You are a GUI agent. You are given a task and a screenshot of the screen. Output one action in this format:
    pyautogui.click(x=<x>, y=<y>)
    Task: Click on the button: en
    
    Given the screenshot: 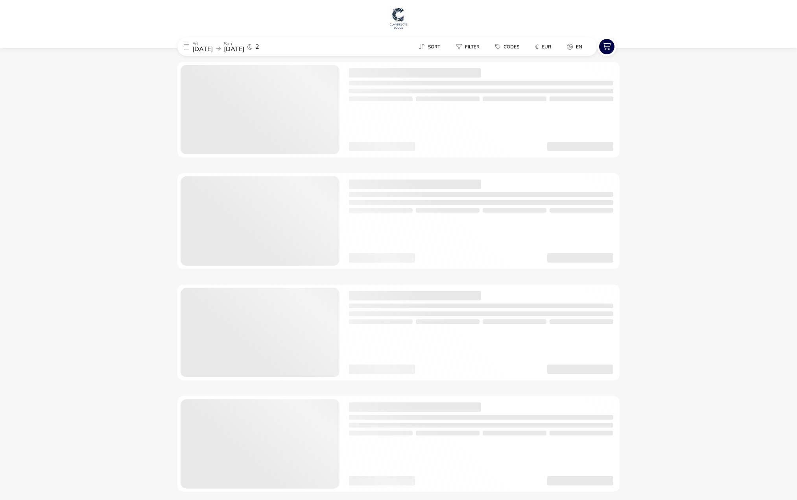 What is the action you would take?
    pyautogui.click(x=575, y=46)
    